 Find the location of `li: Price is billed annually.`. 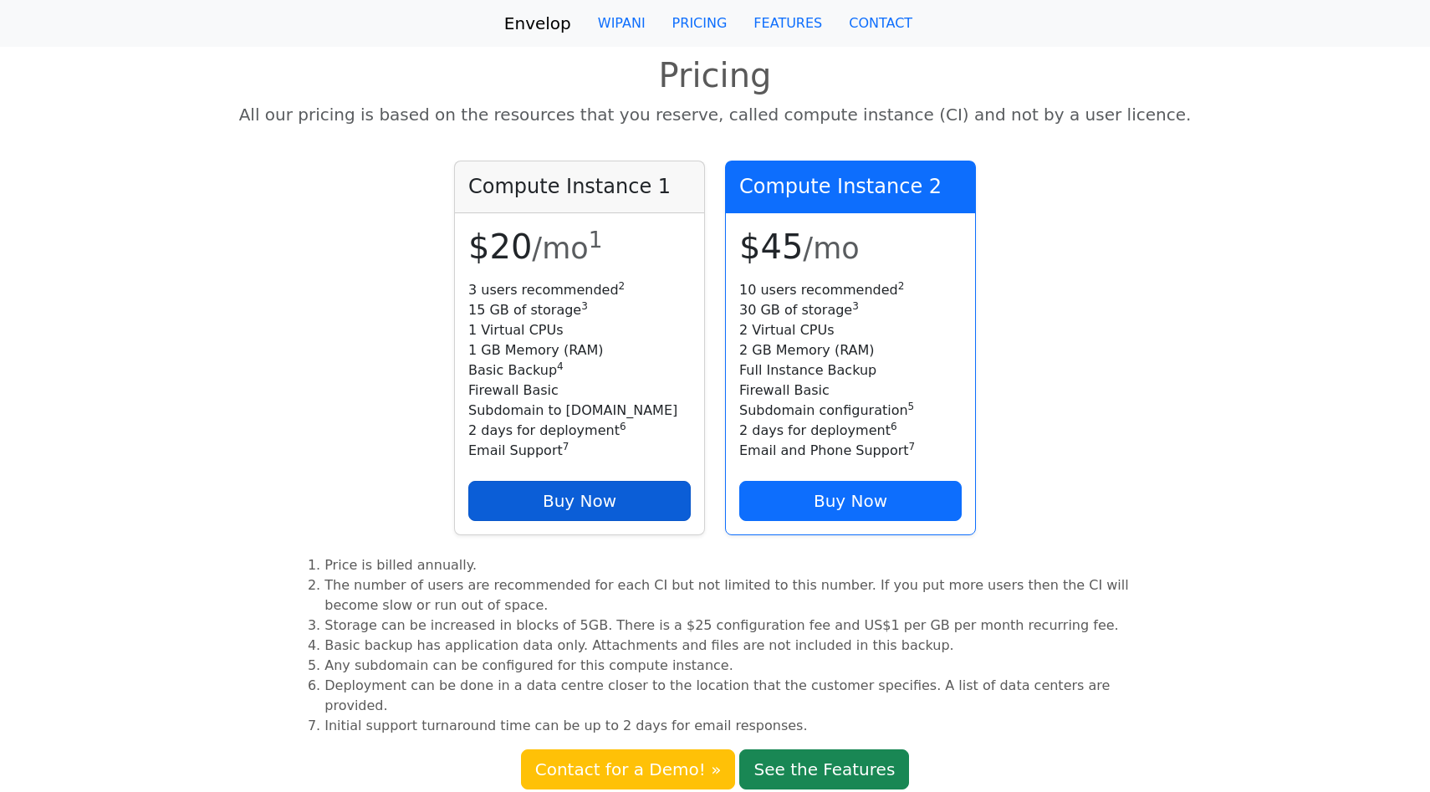

li: Price is billed annually. is located at coordinates (728, 565).